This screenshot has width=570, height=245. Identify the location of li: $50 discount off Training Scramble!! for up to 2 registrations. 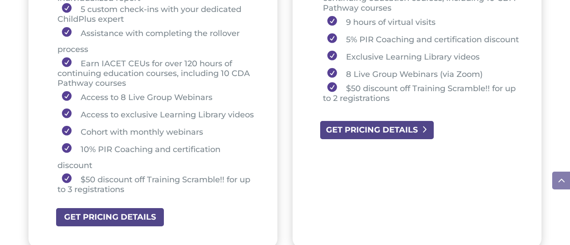
(421, 93).